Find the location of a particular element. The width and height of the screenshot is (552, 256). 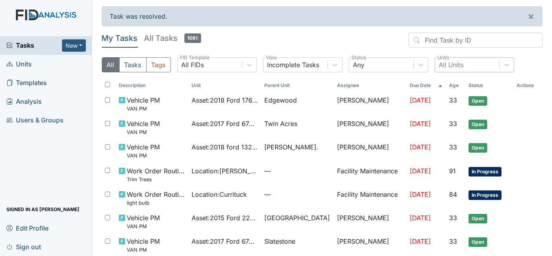

span: Asset : 2017 Ford 67435 is located at coordinates (224, 124).